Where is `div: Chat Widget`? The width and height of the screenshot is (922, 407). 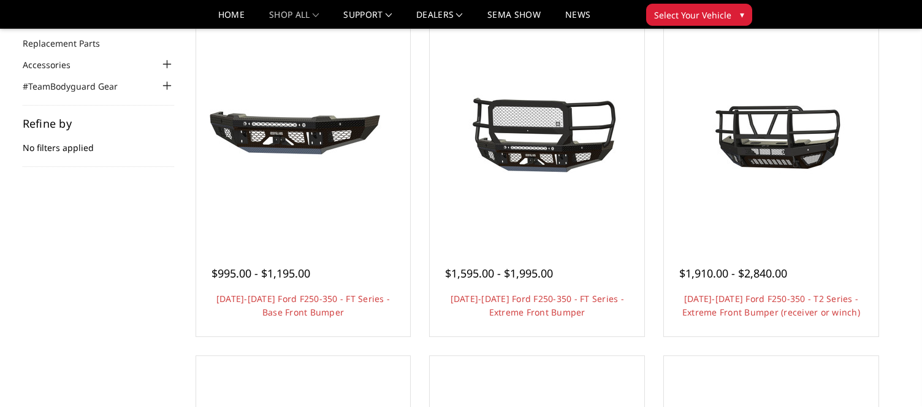 div: Chat Widget is located at coordinates (892, 377).